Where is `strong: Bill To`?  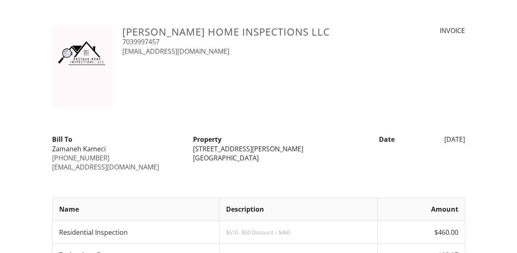
strong: Bill To is located at coordinates (62, 139).